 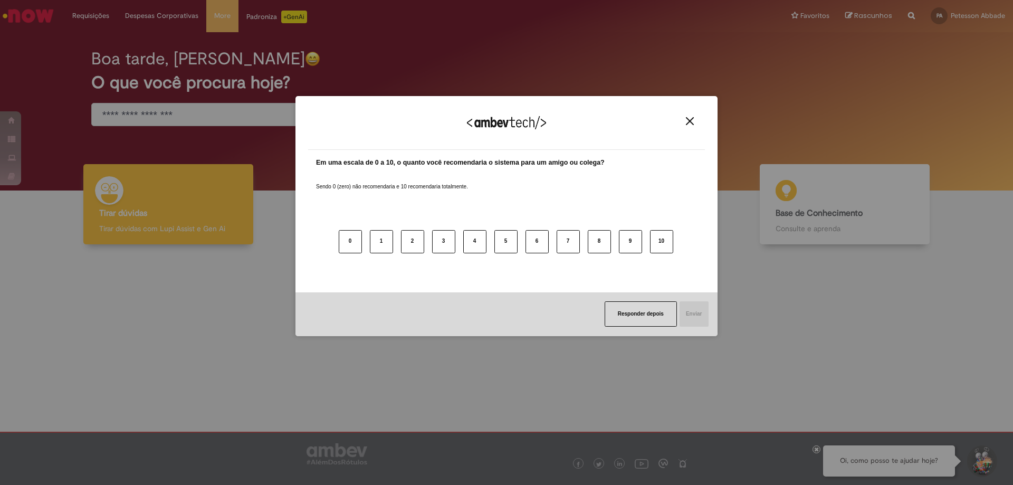 What do you see at coordinates (537, 242) in the screenshot?
I see `button: 6` at bounding box center [537, 242].